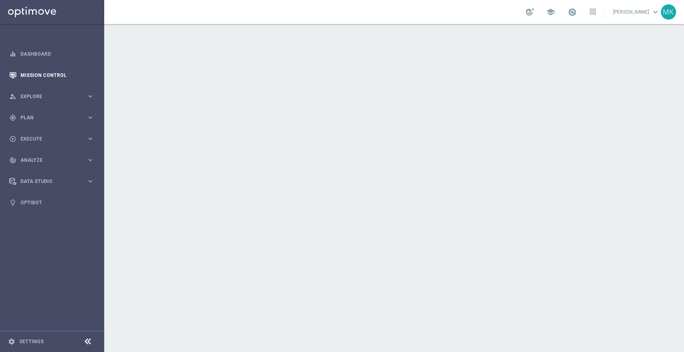 This screenshot has height=352, width=684. What do you see at coordinates (669, 12) in the screenshot?
I see `div: MK` at bounding box center [669, 12].